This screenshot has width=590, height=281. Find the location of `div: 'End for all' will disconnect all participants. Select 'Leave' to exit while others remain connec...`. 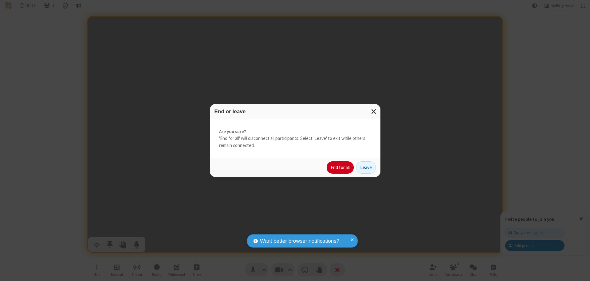

div: 'End for all' will disconnect all participants. Select 'Leave' to exit while others remain connec... is located at coordinates (295, 139).